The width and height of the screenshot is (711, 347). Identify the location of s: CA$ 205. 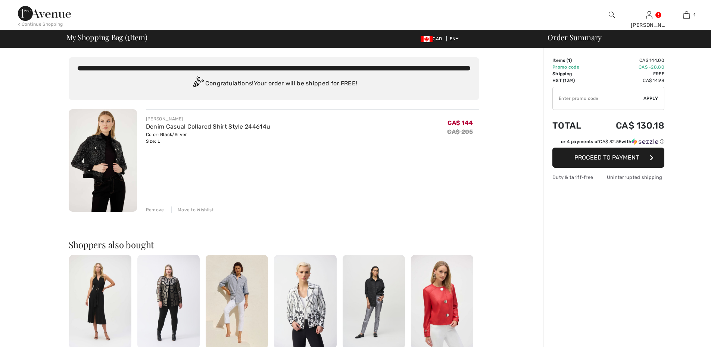
(460, 132).